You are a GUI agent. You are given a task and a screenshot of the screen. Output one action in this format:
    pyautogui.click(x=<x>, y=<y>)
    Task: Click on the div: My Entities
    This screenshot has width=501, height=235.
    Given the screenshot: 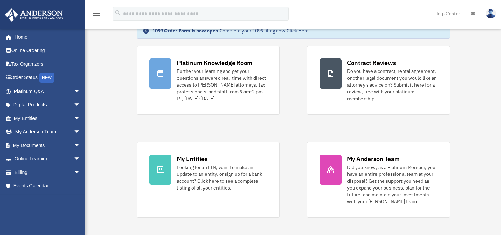 What is the action you would take?
    pyautogui.click(x=192, y=159)
    